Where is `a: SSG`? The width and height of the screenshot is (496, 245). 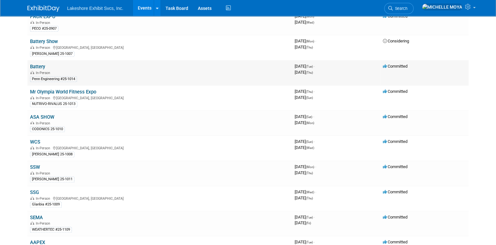
a: SSG is located at coordinates (34, 193).